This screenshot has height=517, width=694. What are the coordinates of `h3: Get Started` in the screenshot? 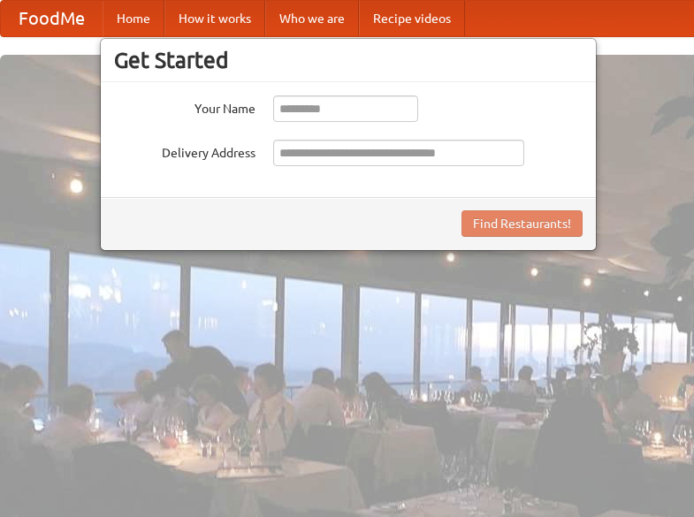 It's located at (348, 60).